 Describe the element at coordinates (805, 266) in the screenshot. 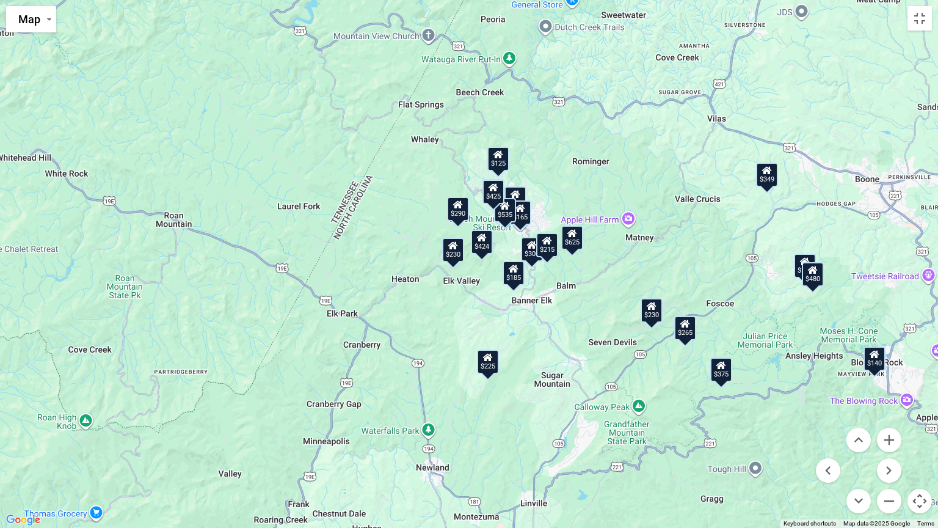

I see `div: $165` at that location.